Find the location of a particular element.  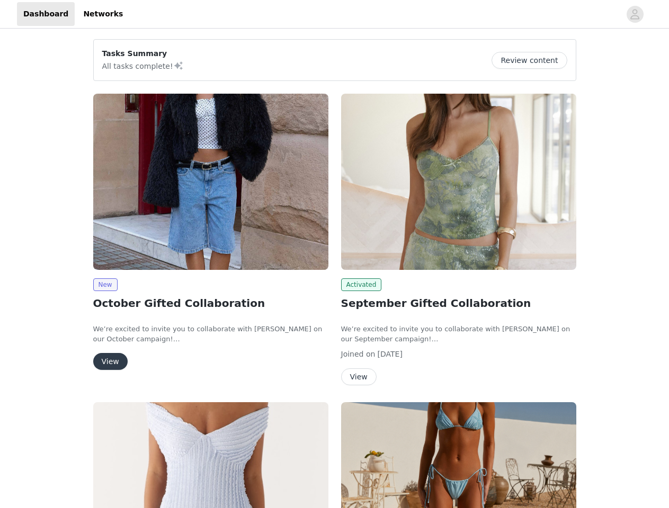

a: Dashboard is located at coordinates (46, 14).